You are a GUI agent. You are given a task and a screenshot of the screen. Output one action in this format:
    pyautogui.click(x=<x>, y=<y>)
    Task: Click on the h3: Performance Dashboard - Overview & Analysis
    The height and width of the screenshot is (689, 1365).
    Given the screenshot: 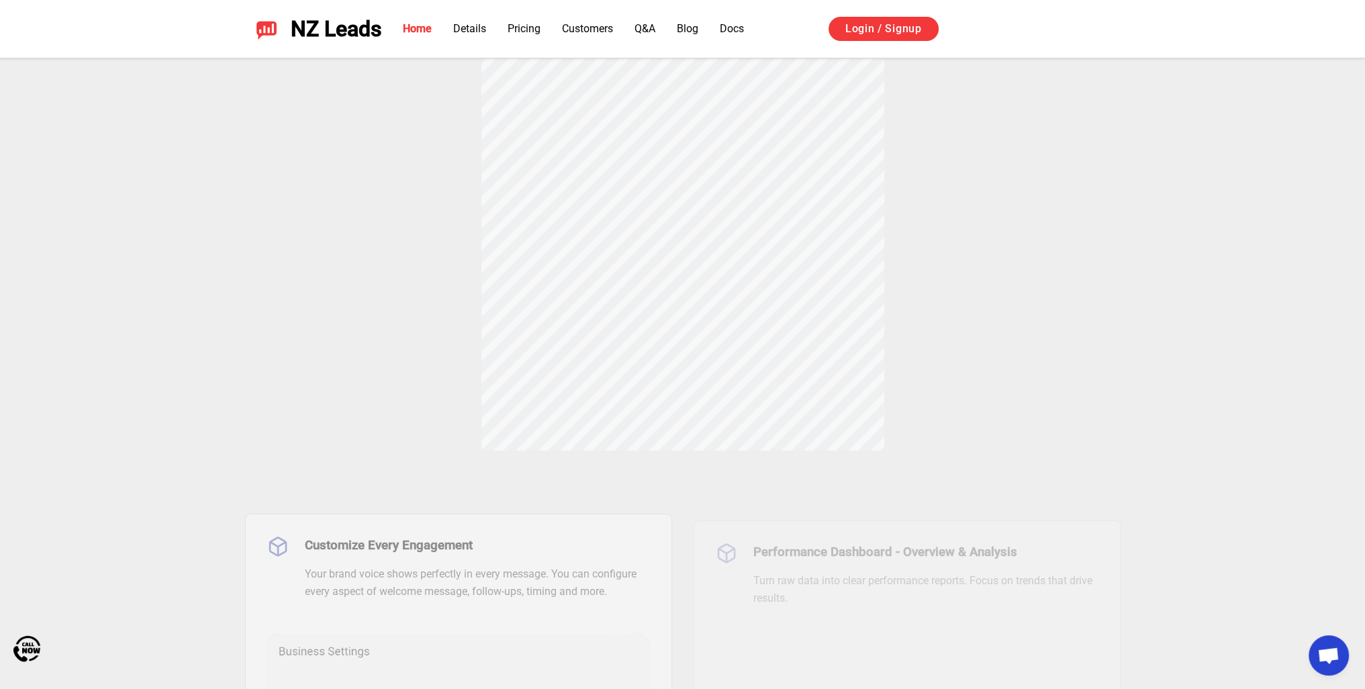 What is the action you would take?
    pyautogui.click(x=926, y=552)
    